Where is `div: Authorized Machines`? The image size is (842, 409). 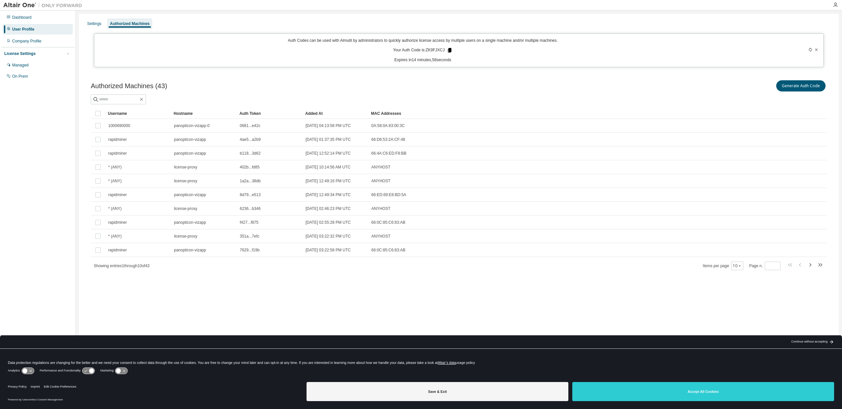
div: Authorized Machines is located at coordinates (130, 24).